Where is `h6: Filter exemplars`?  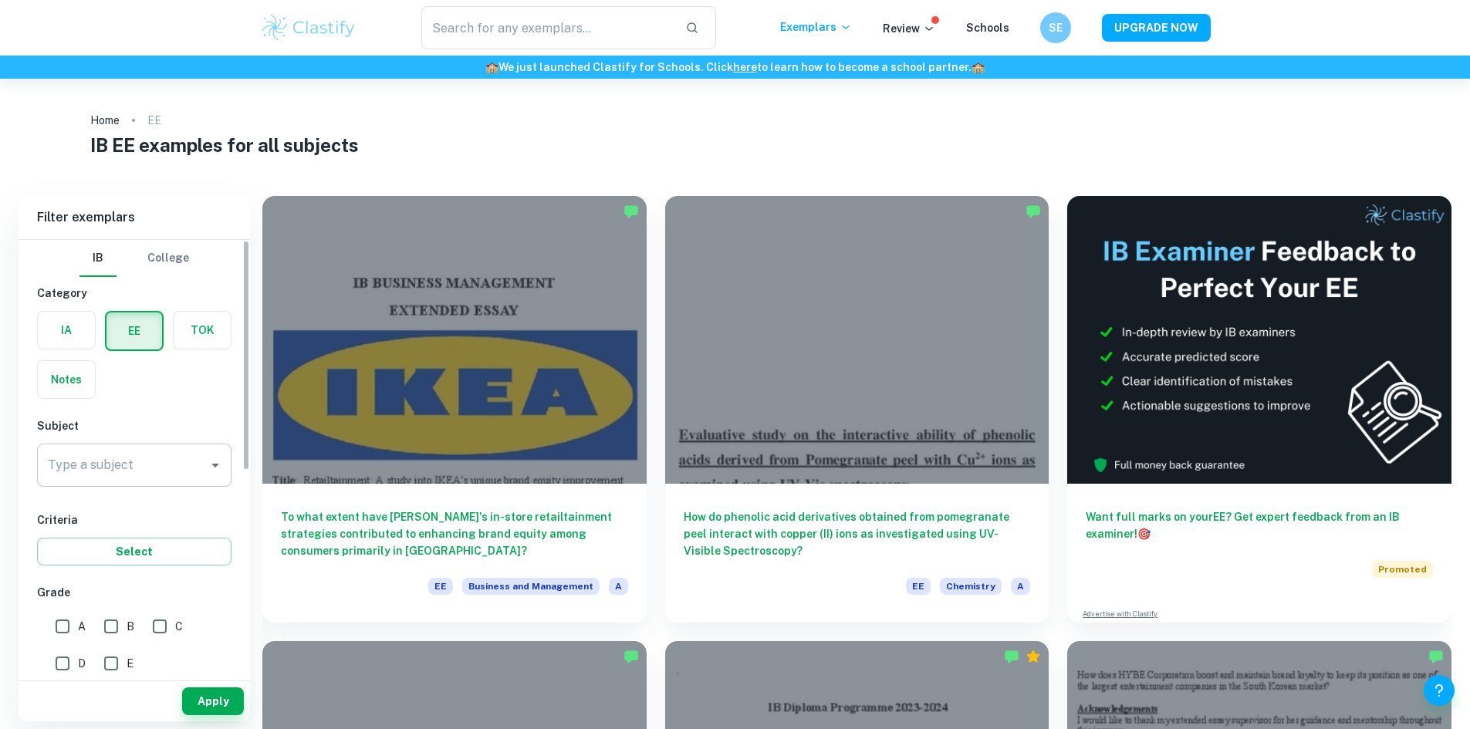
h6: Filter exemplars is located at coordinates (134, 218).